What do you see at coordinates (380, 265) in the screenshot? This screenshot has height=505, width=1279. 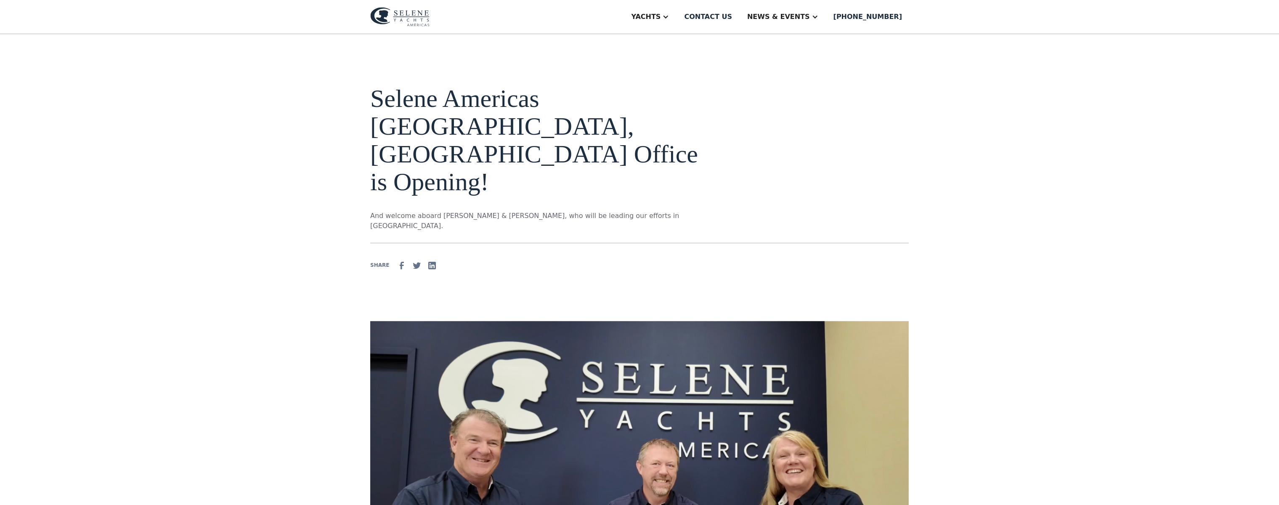 I see `div: SHARE` at bounding box center [380, 265].